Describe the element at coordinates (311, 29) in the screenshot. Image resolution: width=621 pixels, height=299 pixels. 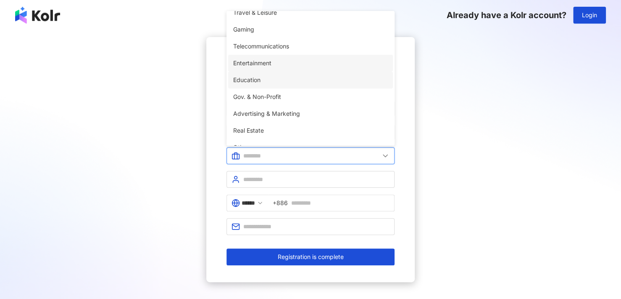
I see `span: Gaming` at that location.